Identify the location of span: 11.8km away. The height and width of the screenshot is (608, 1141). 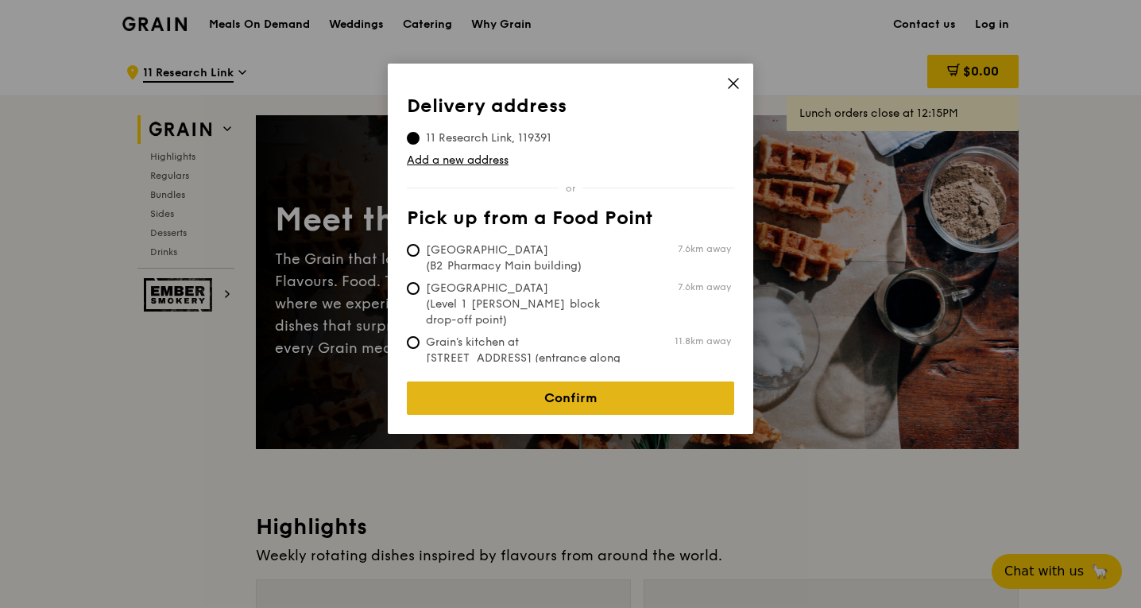
(703, 341).